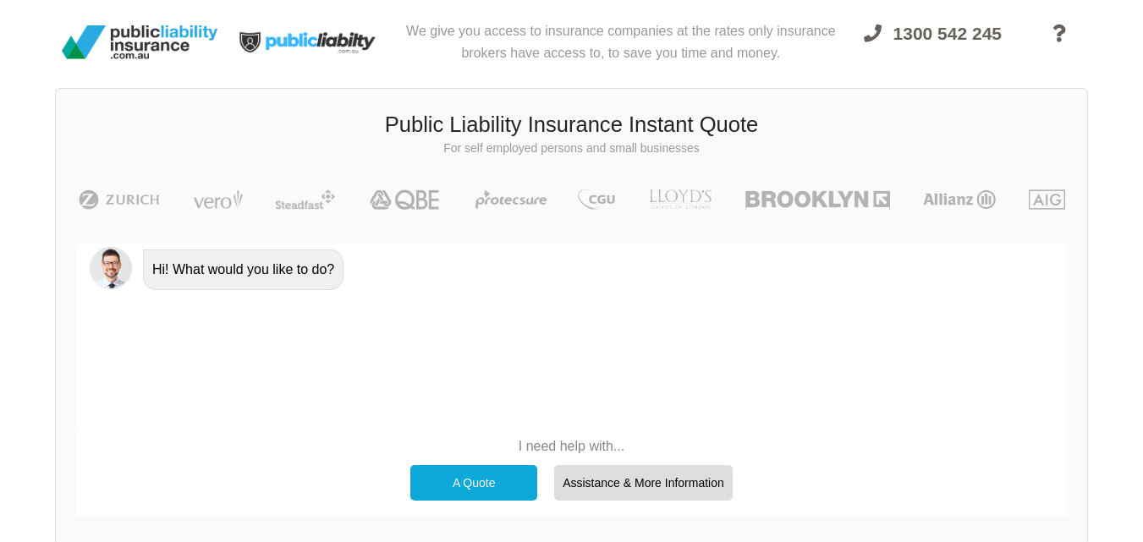  I want to click on div: Hi! What would you like to do?, so click(243, 270).